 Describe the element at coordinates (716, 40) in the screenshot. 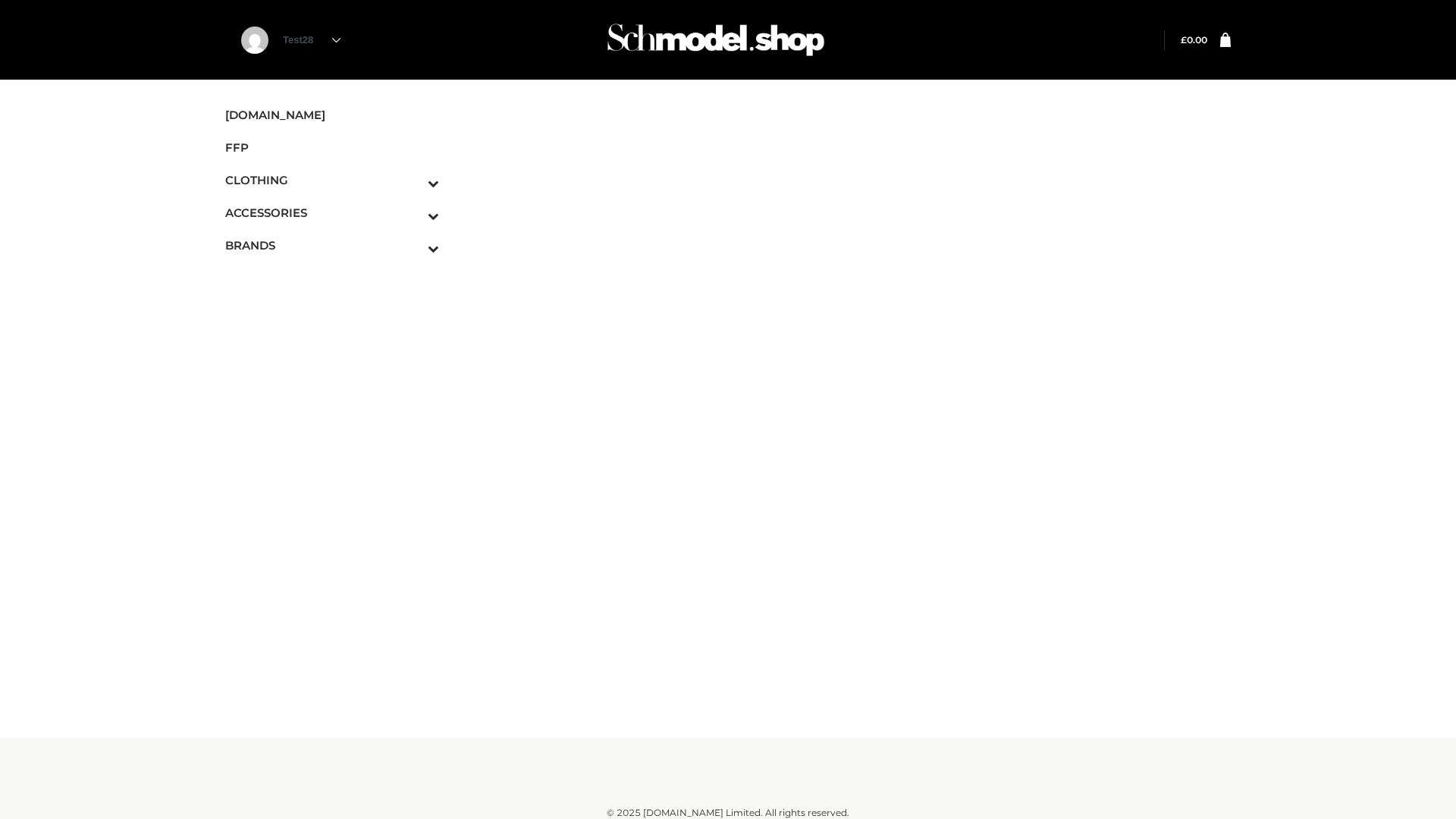

I see `a: Schmodel Admin 964` at that location.